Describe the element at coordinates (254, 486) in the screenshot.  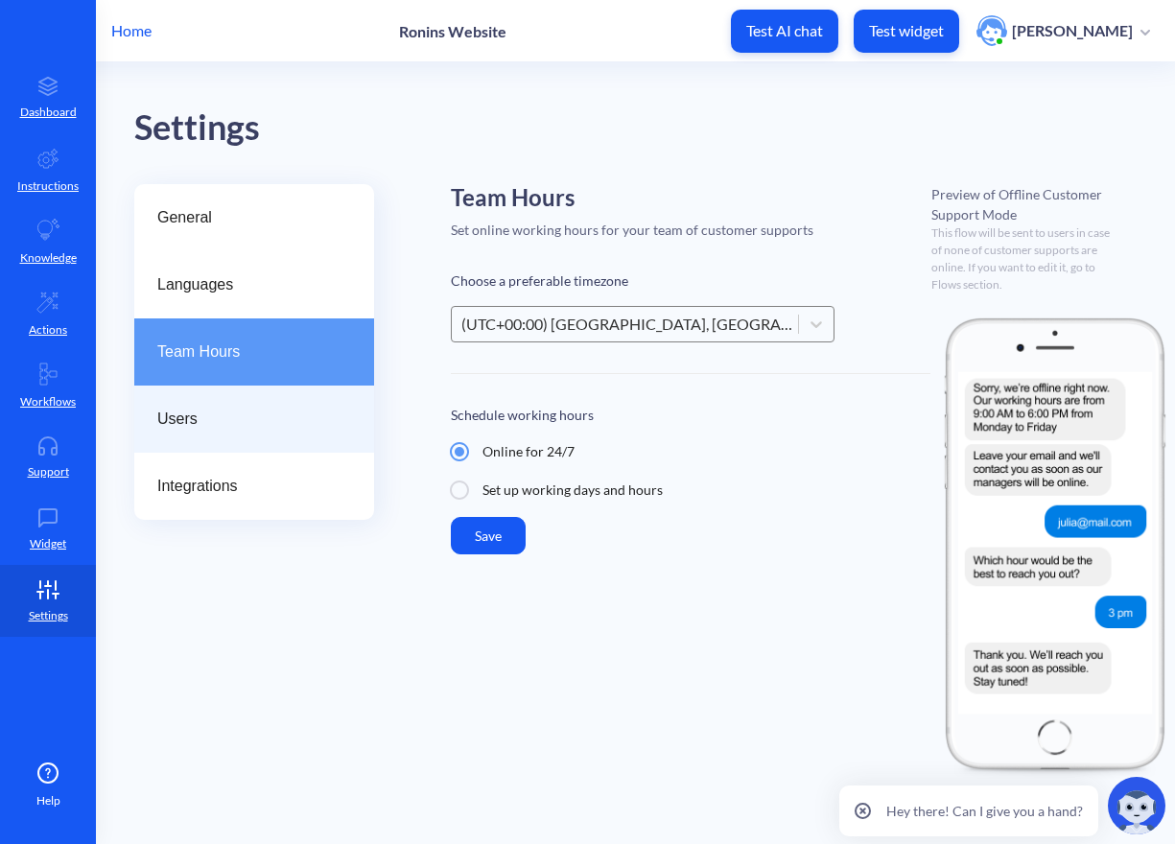
I see `a: Integrations` at that location.